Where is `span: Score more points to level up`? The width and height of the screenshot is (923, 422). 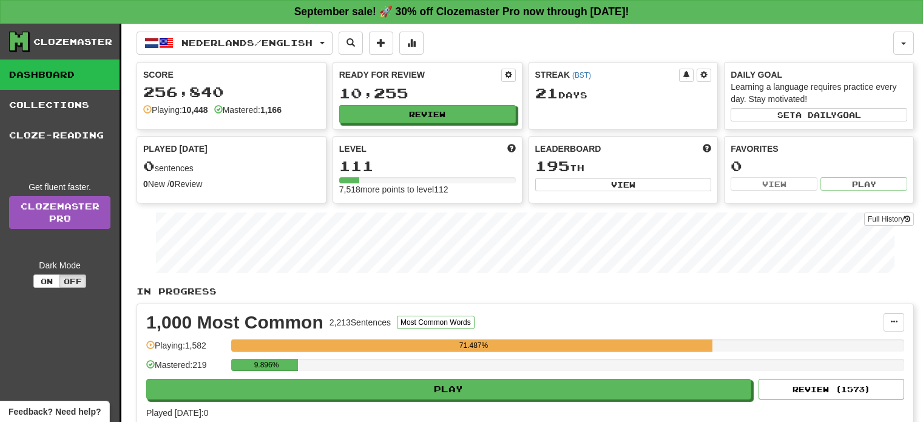 span: Score more points to level up is located at coordinates (512, 149).